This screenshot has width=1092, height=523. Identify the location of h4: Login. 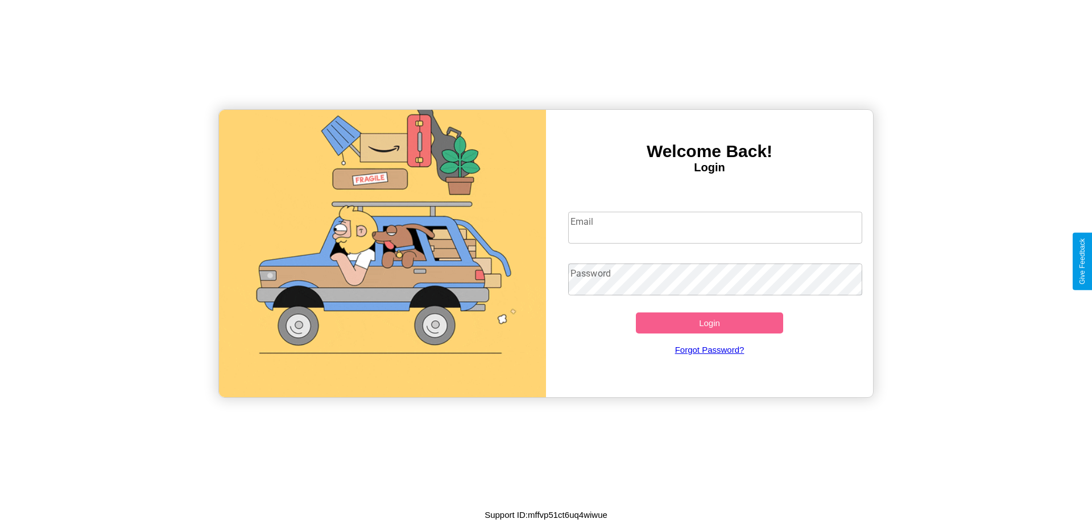
(709, 167).